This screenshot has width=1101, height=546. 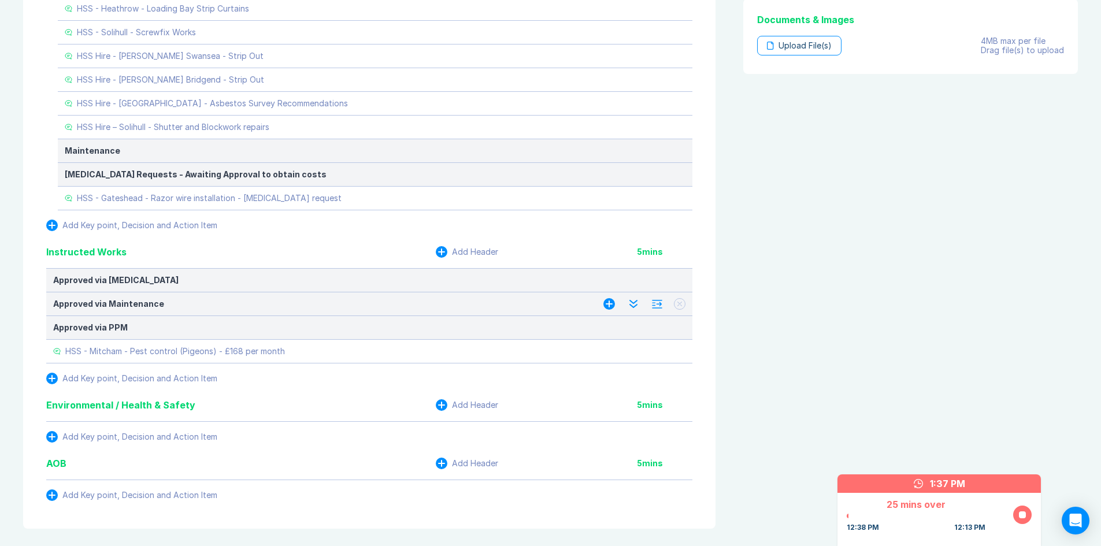 What do you see at coordinates (173, 127) in the screenshot?
I see `div: HSS Hire – Solihull - Shutter and Blockwork repairs` at bounding box center [173, 127].